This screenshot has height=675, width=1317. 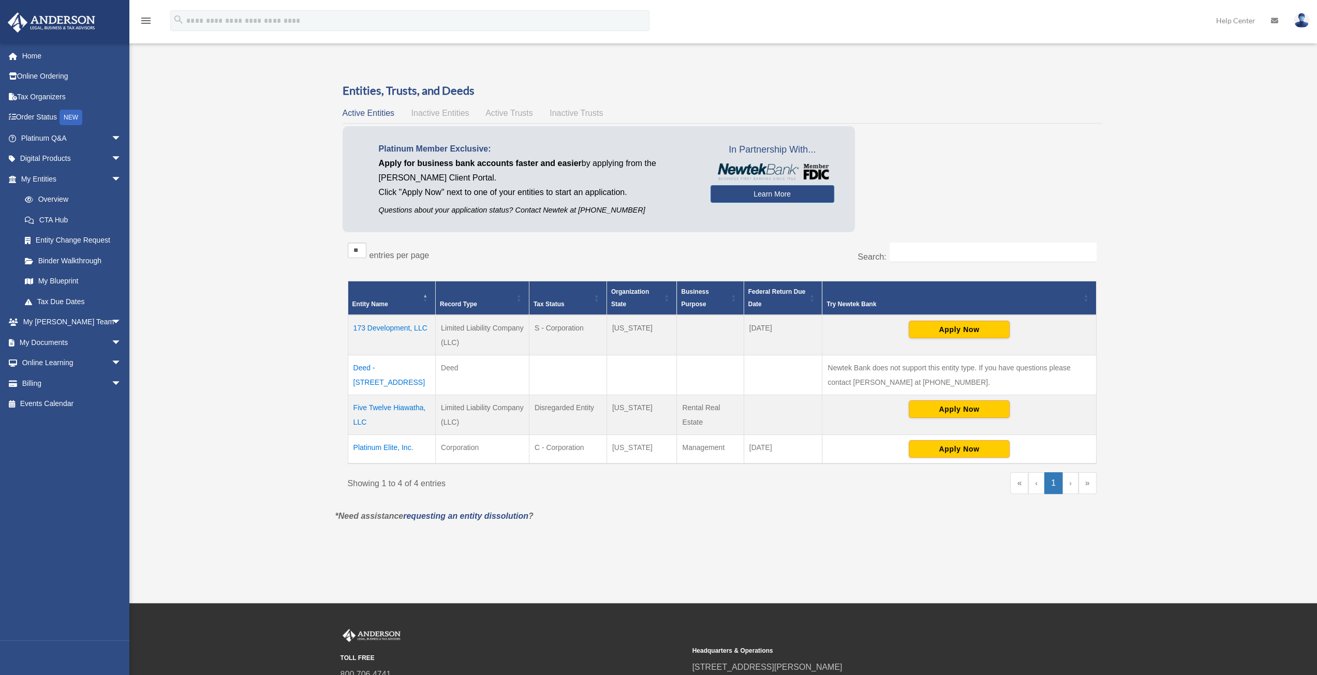 I want to click on a: requesting an entity dissolution, so click(x=466, y=516).